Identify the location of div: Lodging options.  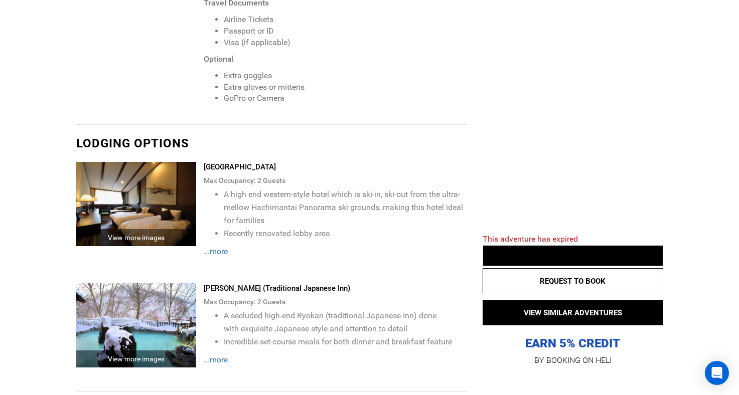
(272, 143).